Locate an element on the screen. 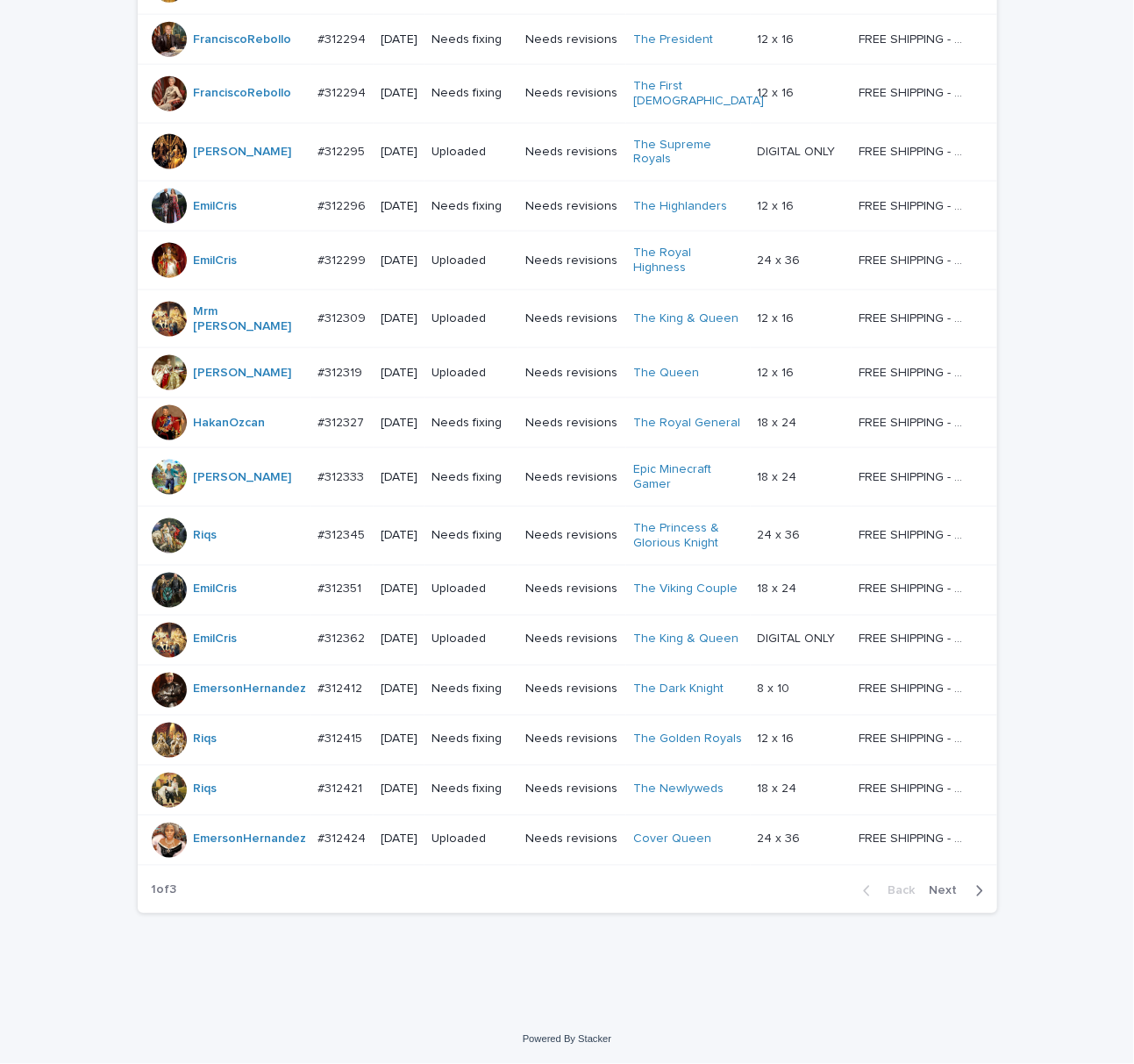 Image resolution: width=1134 pixels, height=1064 pixels. p: #312296 is located at coordinates (343, 205).